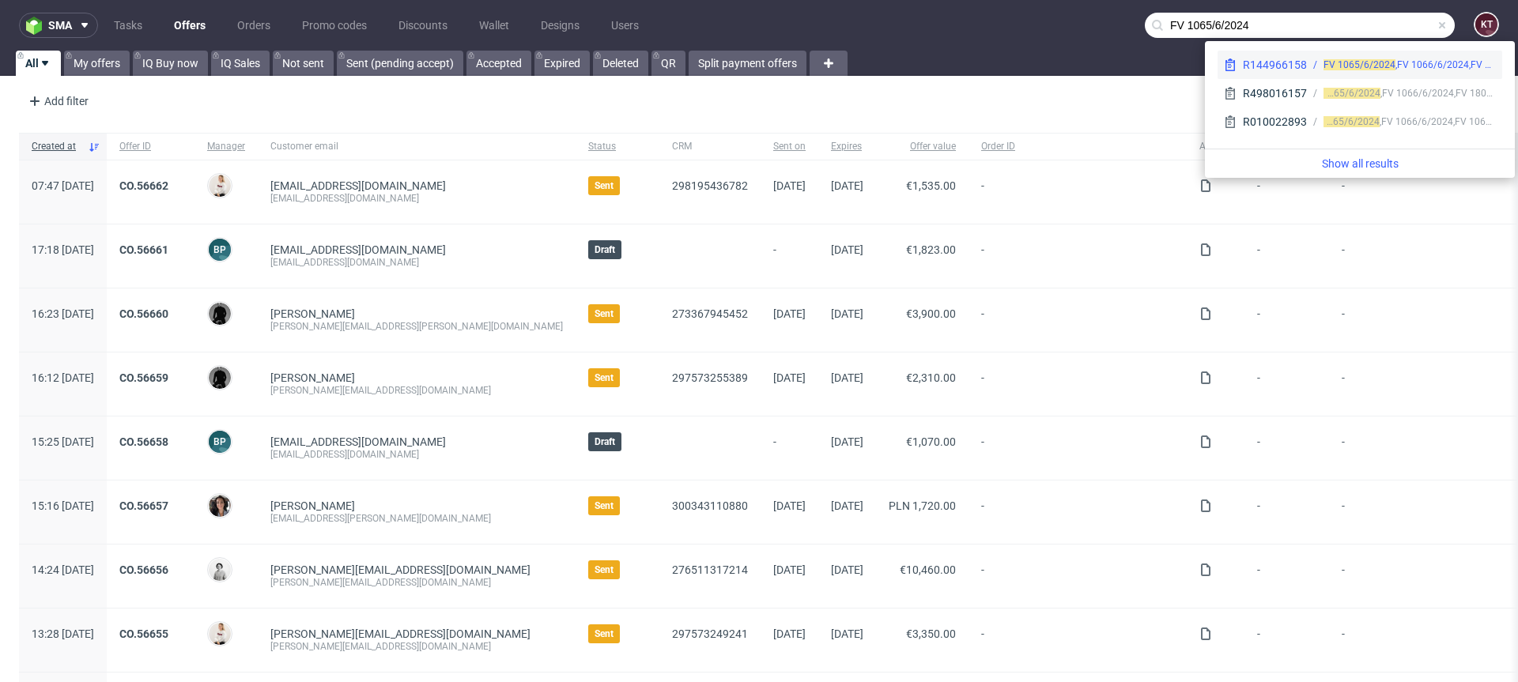  Describe the element at coordinates (1274, 65) in the screenshot. I see `div: R144966158` at that location.